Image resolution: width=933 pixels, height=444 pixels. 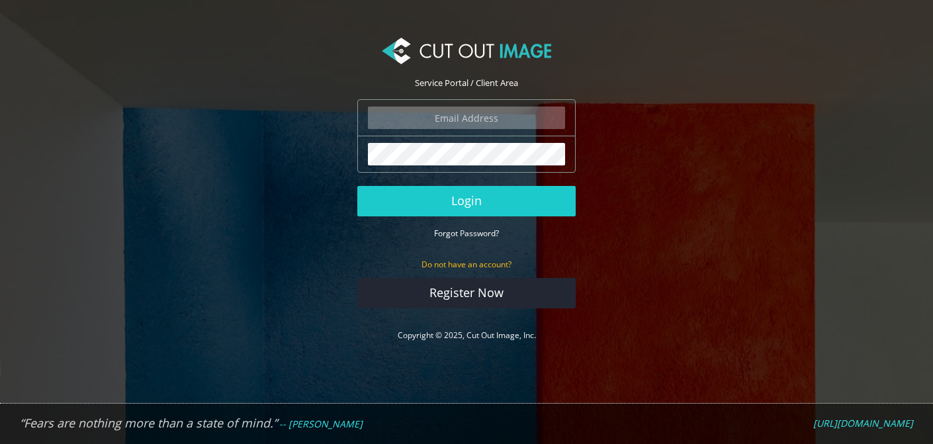 I want to click on input: Email Address, so click(x=466, y=118).